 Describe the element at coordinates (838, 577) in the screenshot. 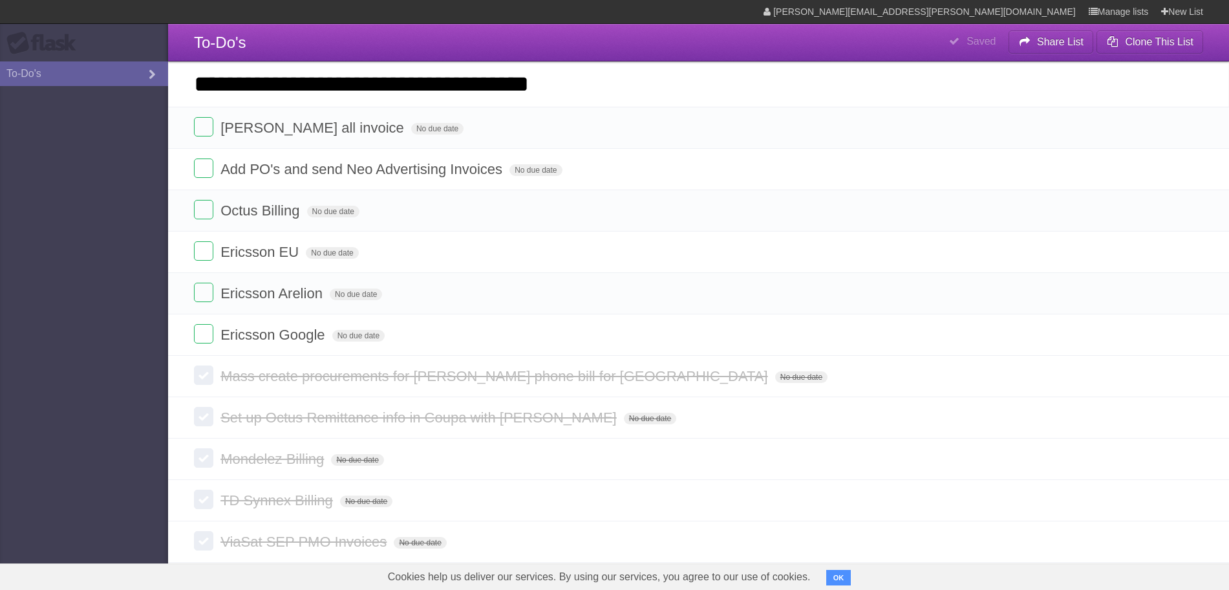

I see `button: OK` at that location.